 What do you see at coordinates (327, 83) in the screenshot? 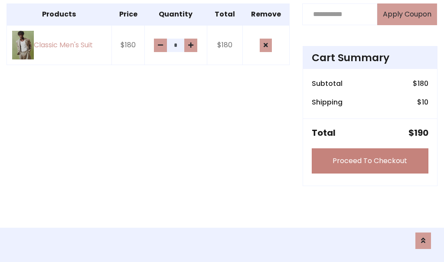
I see `h6: Subtotal` at bounding box center [327, 83].